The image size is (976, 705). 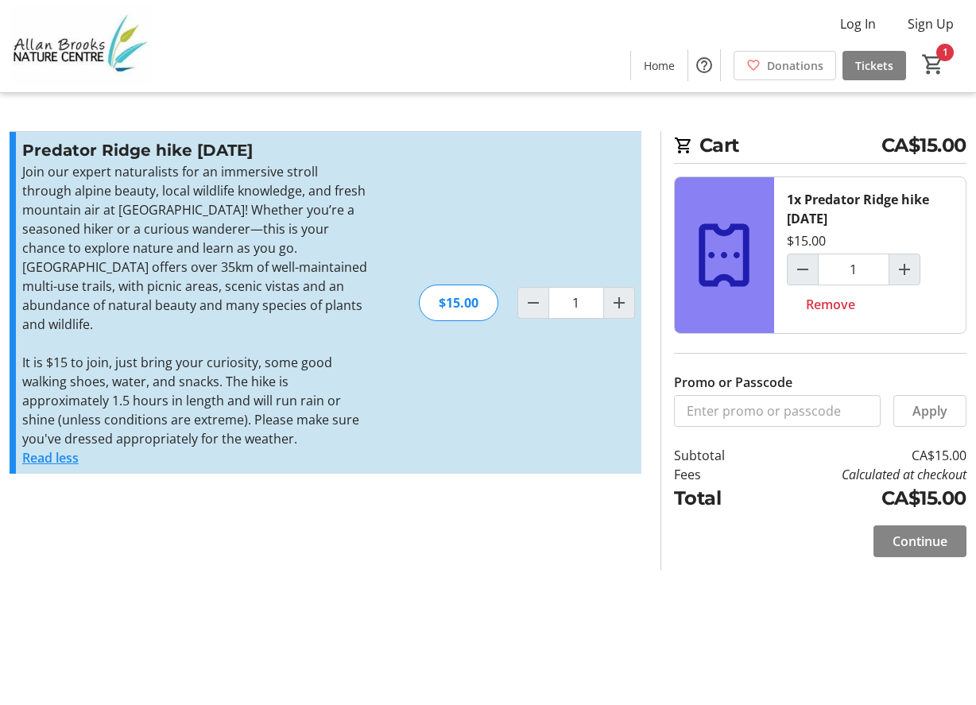 I want to click on img: Allan Brooks Nature Centre's Logo, so click(x=80, y=46).